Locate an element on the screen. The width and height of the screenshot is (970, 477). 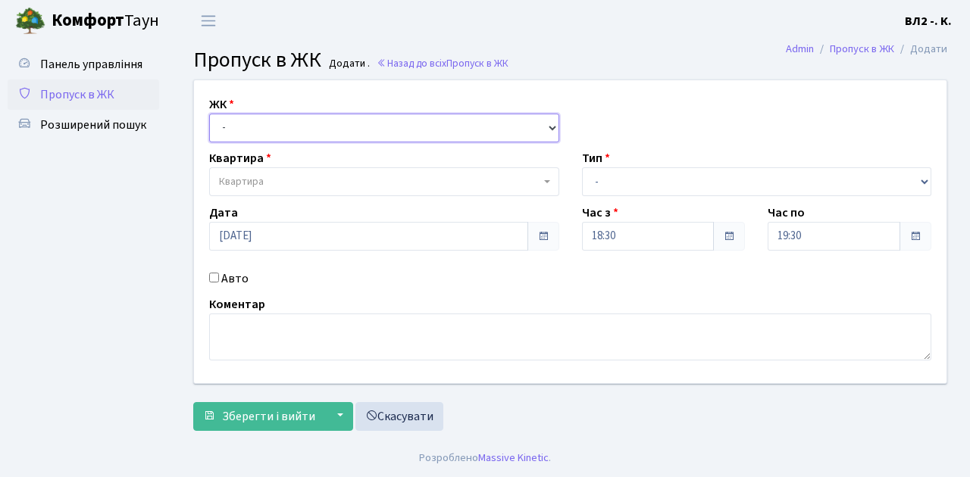
span: Розширений пошук is located at coordinates (93, 125).